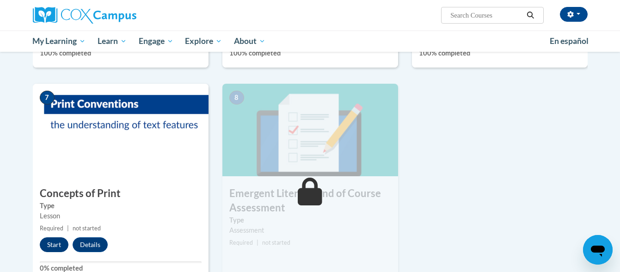  What do you see at coordinates (250, 41) in the screenshot?
I see `a: About` at bounding box center [250, 41].